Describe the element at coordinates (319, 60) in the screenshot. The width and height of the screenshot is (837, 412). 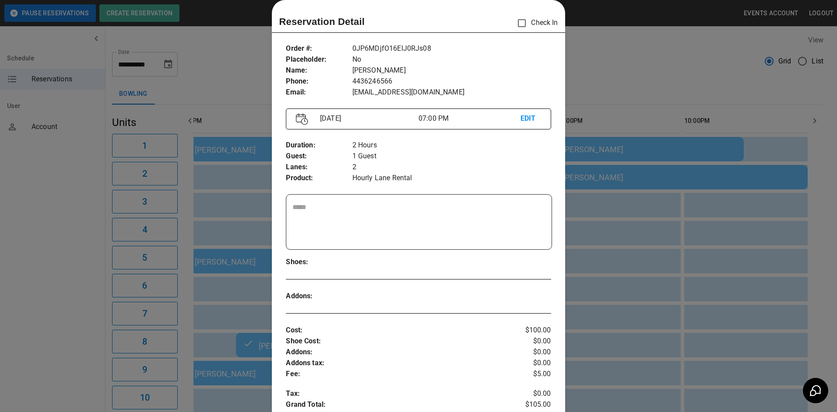
I see `p: Placeholder :` at that location.